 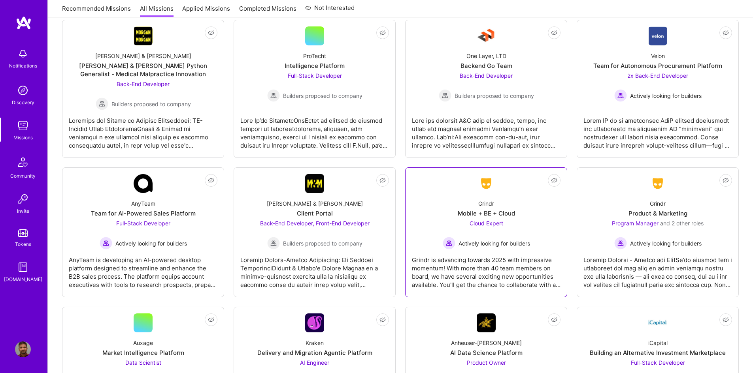 What do you see at coordinates (23, 90) in the screenshot?
I see `img: discovery` at bounding box center [23, 90].